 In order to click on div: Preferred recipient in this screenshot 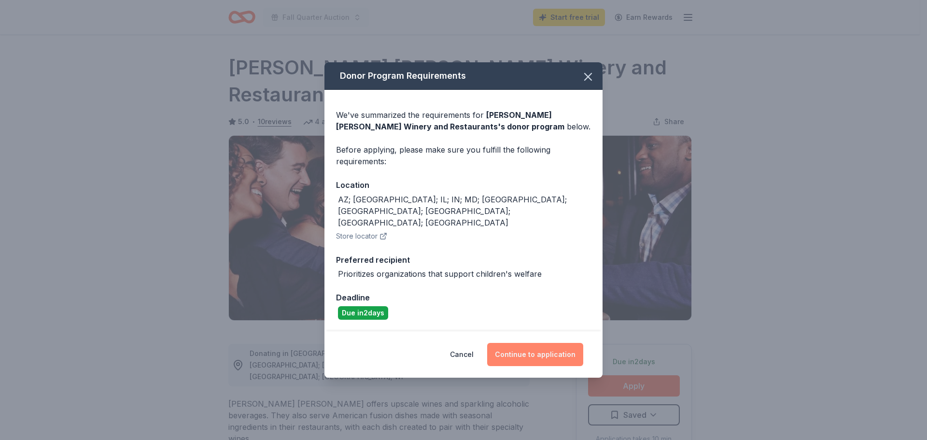, I will do `click(463, 260)`.